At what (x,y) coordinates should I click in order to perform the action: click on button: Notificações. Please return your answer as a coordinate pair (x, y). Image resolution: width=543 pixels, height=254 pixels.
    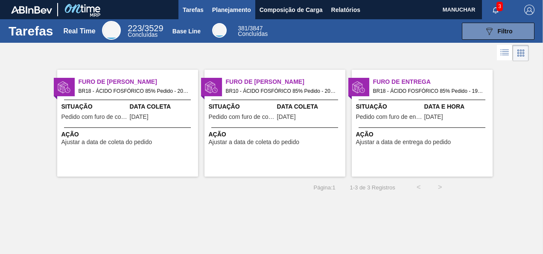
    Looking at the image, I should click on (496, 10).